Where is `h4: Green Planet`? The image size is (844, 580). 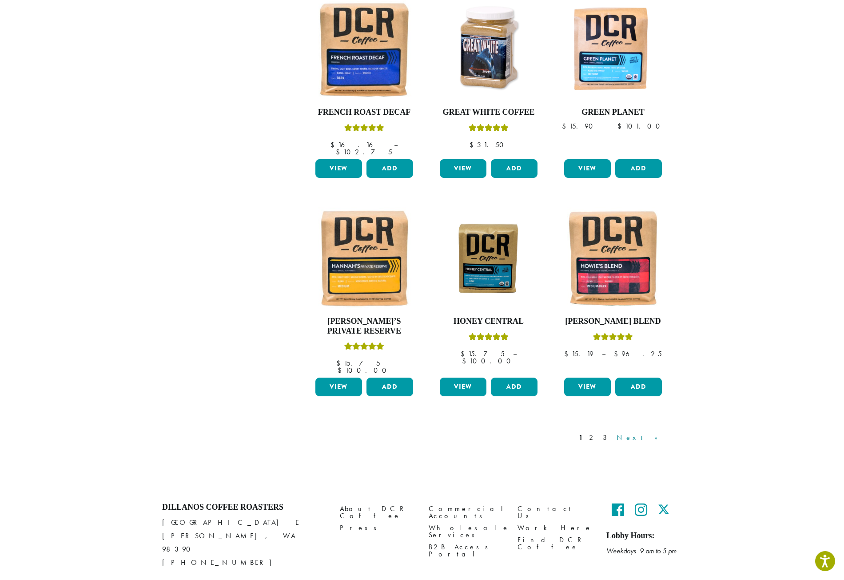 h4: Green Planet is located at coordinates (613, 112).